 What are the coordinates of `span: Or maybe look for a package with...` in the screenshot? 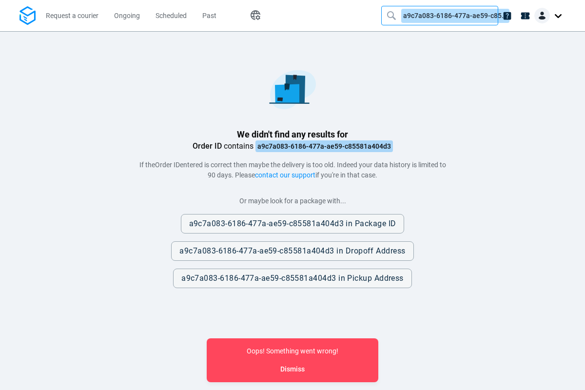 It's located at (293, 201).